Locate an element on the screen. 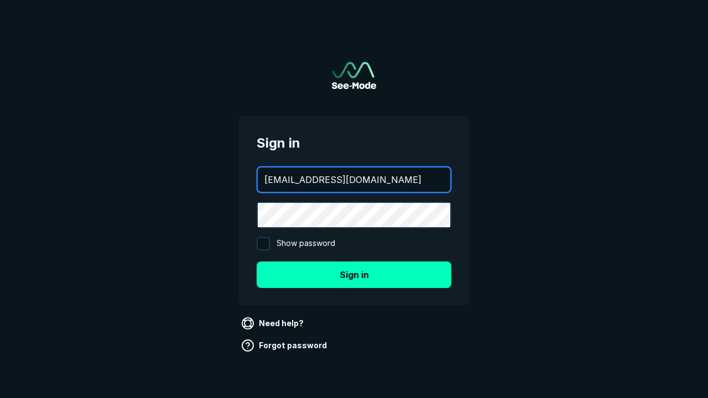 Image resolution: width=708 pixels, height=398 pixels. img: See-Mode Logo is located at coordinates (354, 75).